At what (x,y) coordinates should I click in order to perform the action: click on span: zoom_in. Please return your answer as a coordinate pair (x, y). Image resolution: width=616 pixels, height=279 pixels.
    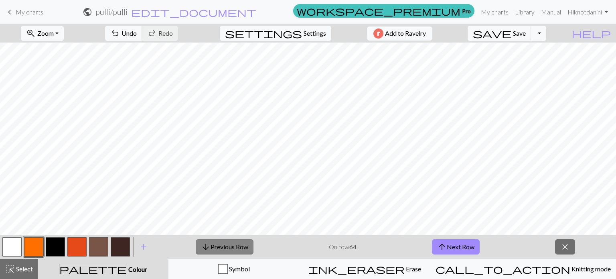
    Looking at the image, I should click on (31, 33).